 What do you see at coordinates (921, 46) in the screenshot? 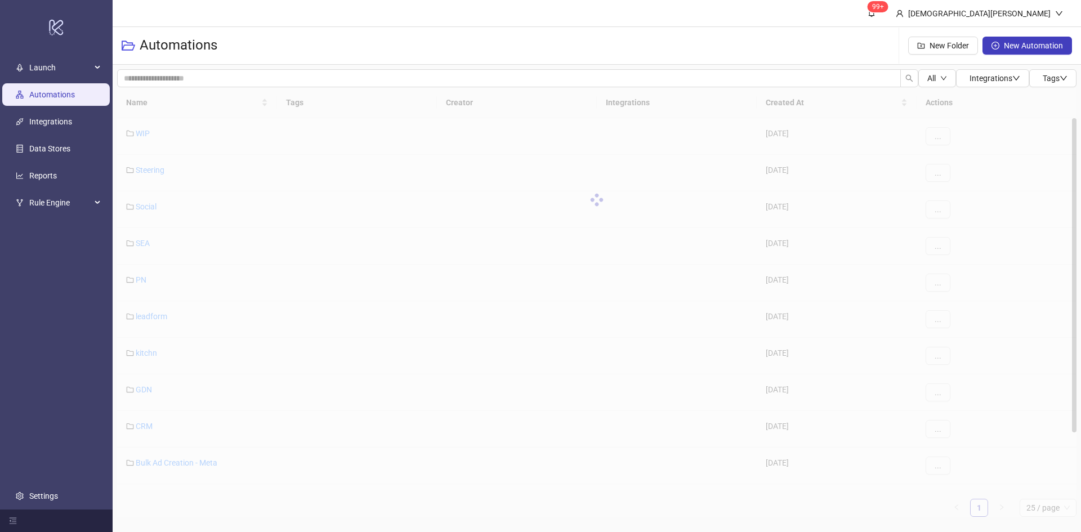
I see `span: folder-add` at bounding box center [921, 46].